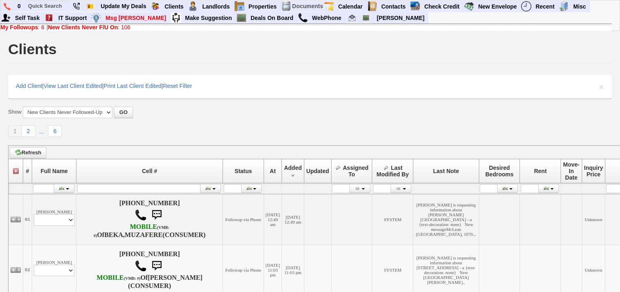 The image size is (620, 292). I want to click on b: New Clients Never F/U On, so click(83, 27).